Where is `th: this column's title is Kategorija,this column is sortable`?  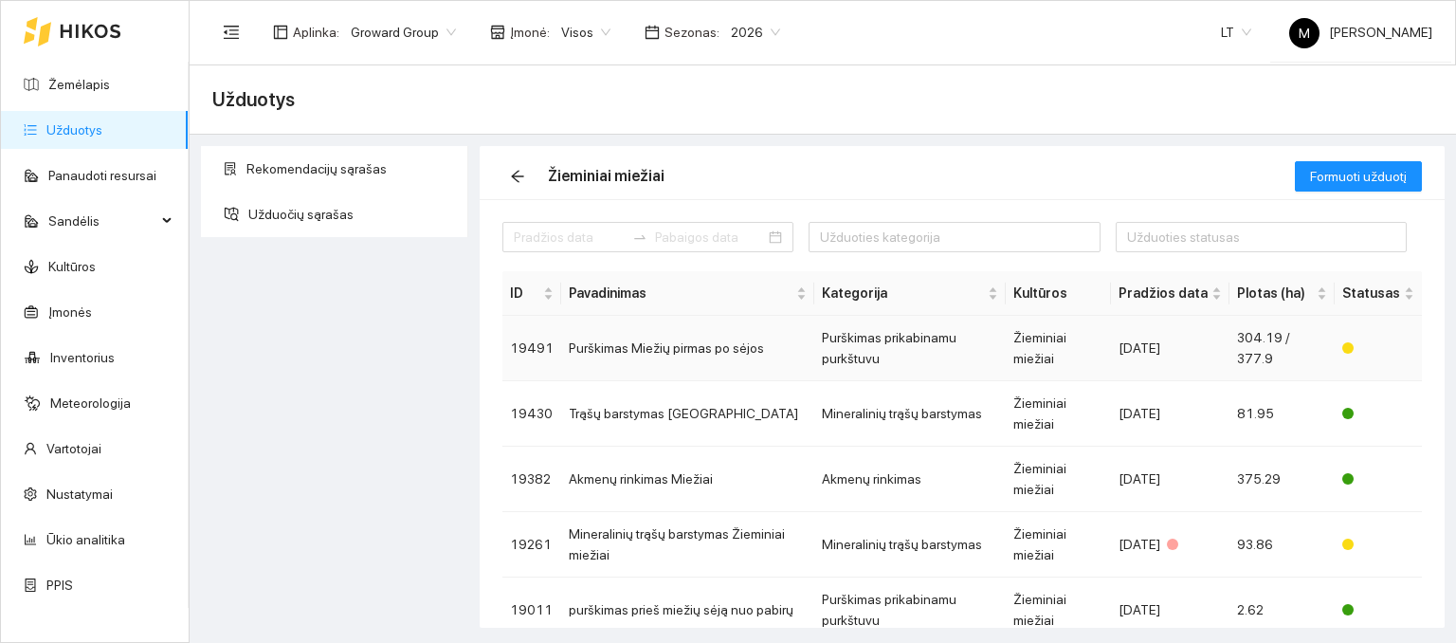
th: this column's title is Kategorija,this column is sortable is located at coordinates (910, 293).